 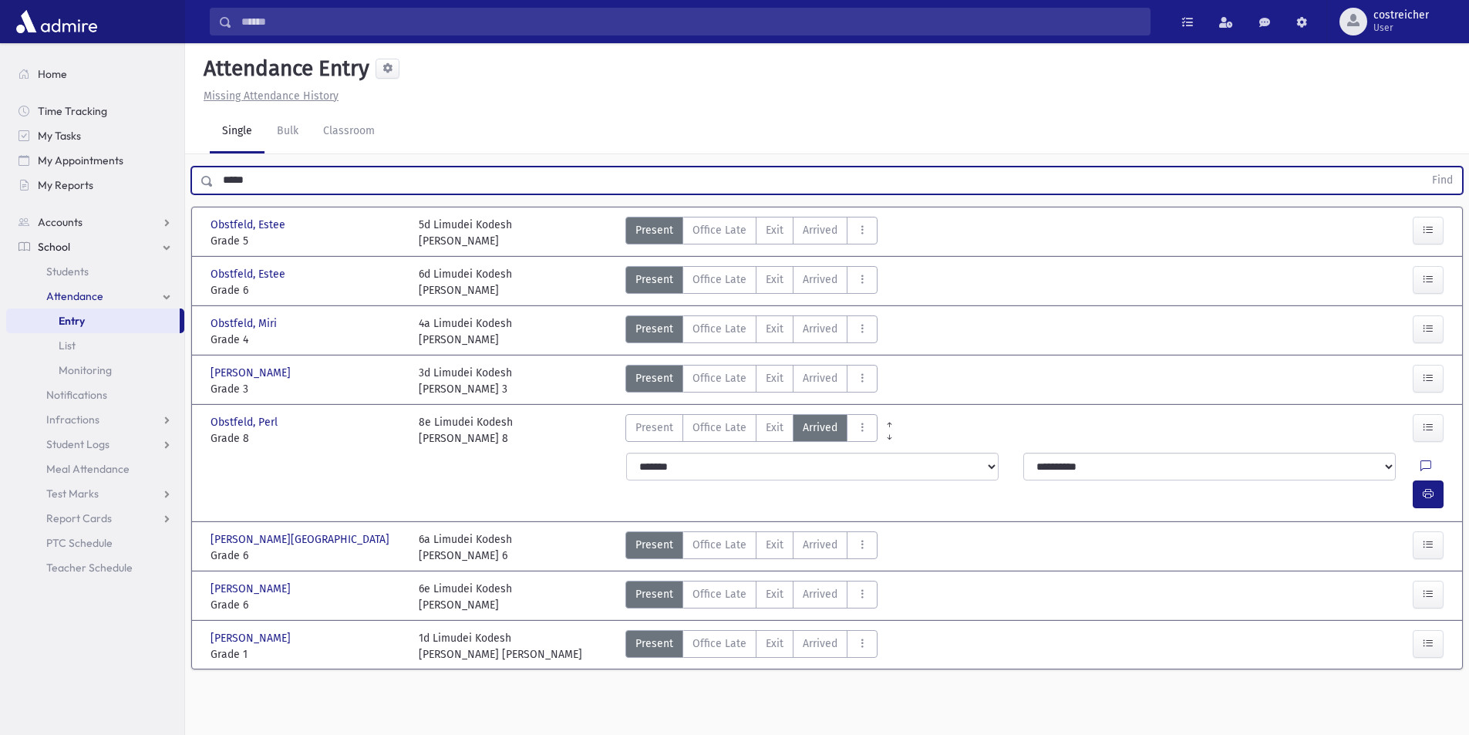 I want to click on span: Entry, so click(x=72, y=321).